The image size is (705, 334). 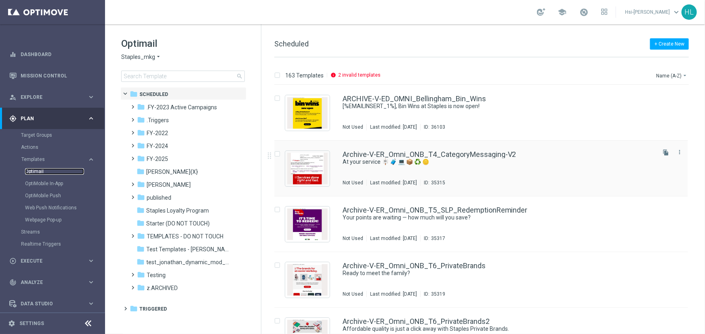 I want to click on span: FY-2022, so click(x=157, y=133).